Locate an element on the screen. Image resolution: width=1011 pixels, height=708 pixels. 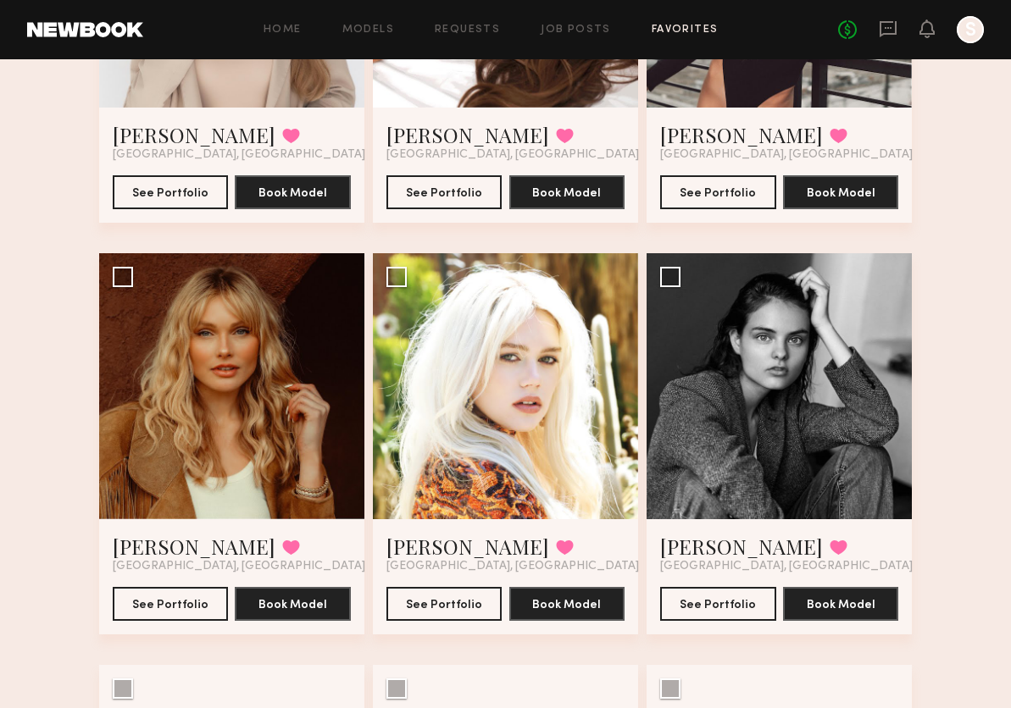
a: Favorites is located at coordinates (685, 30).